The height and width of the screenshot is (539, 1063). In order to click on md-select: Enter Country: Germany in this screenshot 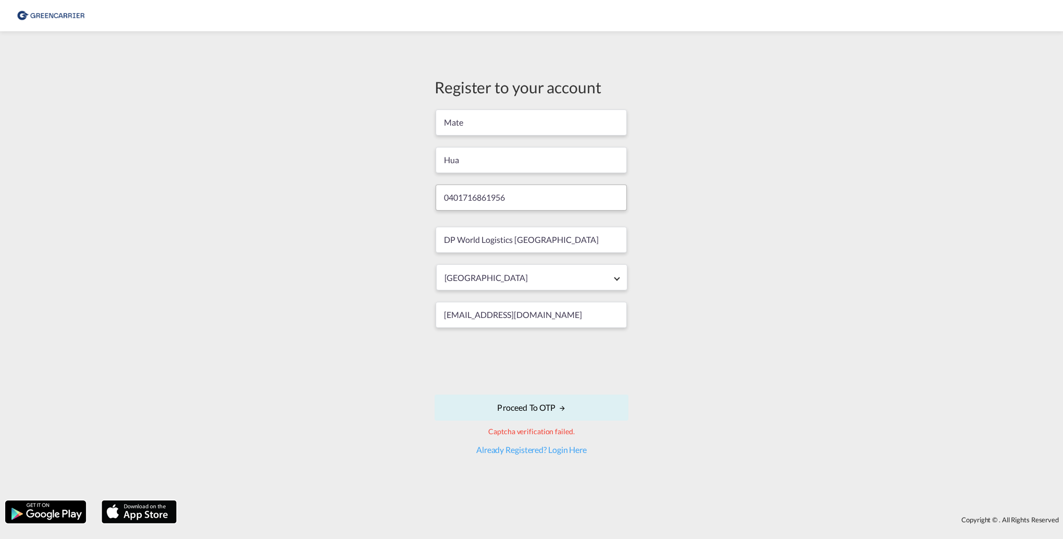, I will do `click(532, 277)`.